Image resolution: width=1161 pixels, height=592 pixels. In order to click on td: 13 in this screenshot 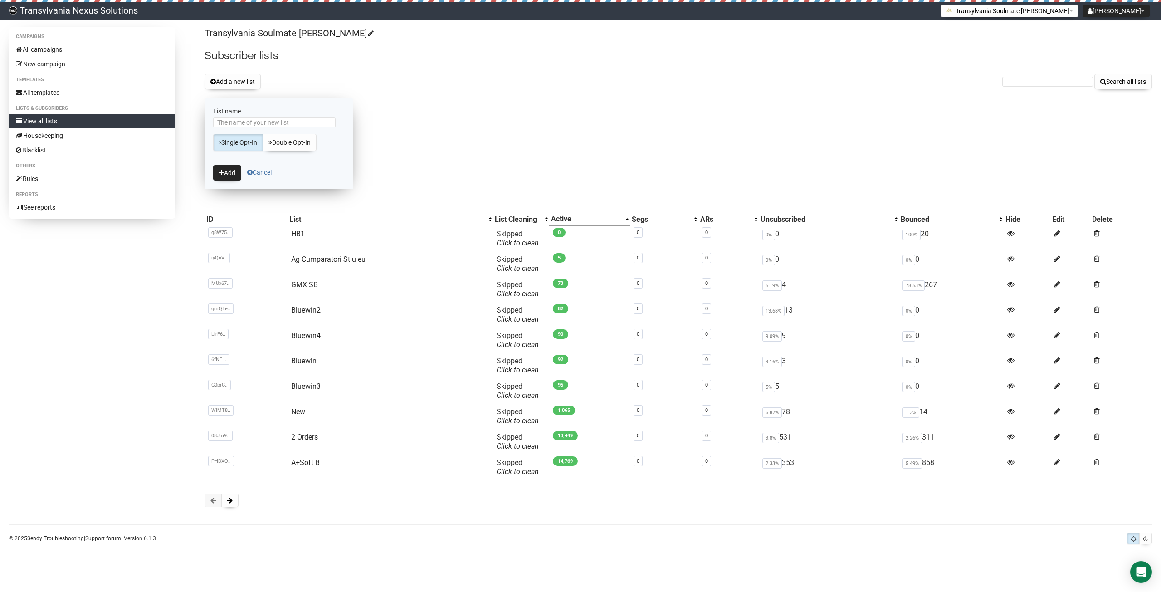, I will do `click(828, 315)`.